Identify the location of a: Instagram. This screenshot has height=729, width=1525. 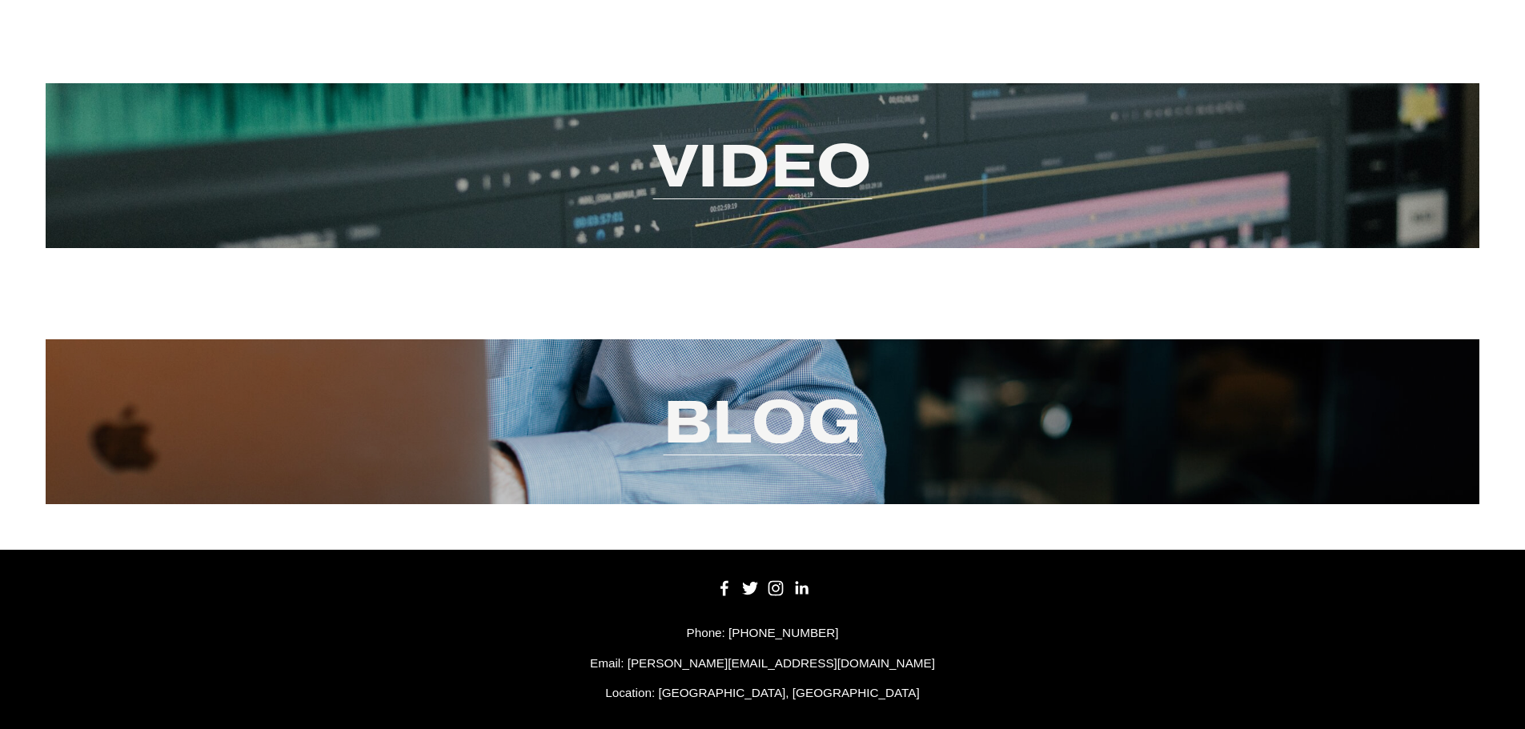
(776, 588).